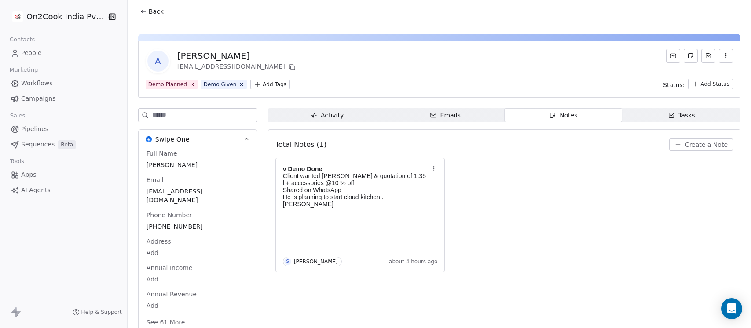 The image size is (751, 328). What do you see at coordinates (63, 190) in the screenshot?
I see `a: AI Agents` at bounding box center [63, 190].